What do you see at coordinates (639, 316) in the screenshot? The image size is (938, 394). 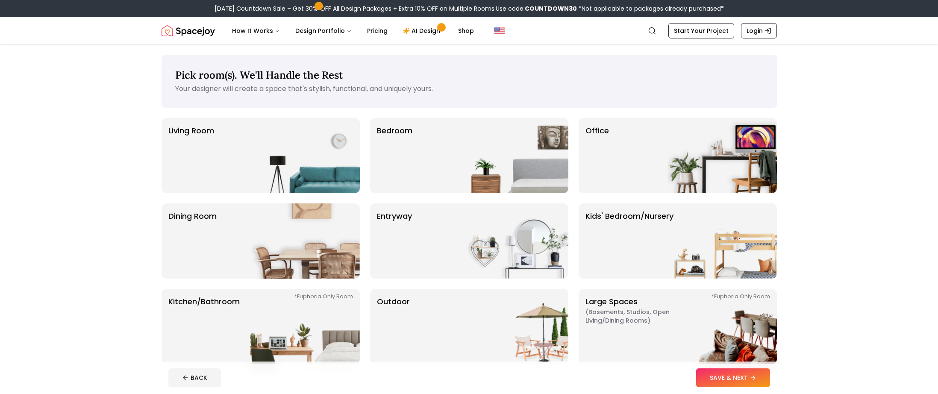 I see `span: ( Basements, Studios, Open living/dining rooms )` at bounding box center [639, 316].